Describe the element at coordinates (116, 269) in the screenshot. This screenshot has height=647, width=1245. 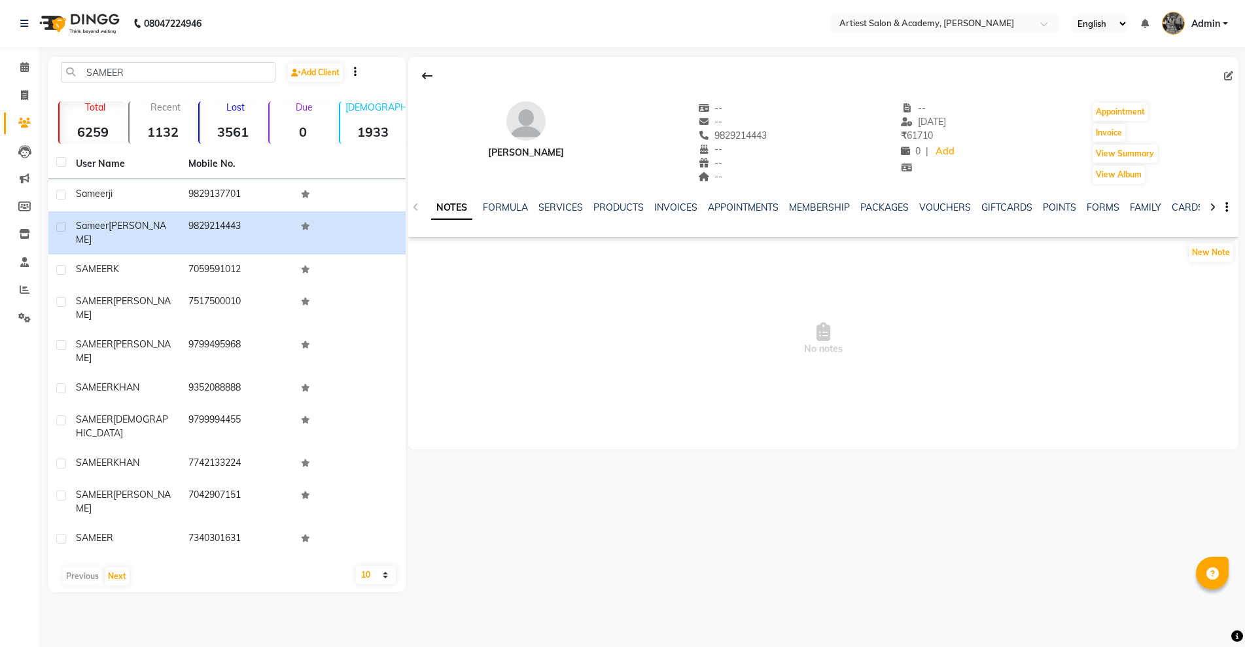
I see `span: K` at that location.